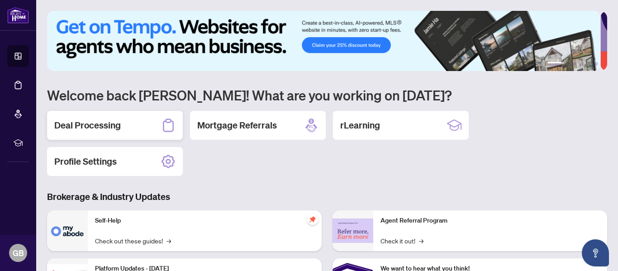 The width and height of the screenshot is (618, 271). Describe the element at coordinates (327, 197) in the screenshot. I see `h3: Brokerage & Industry Updates` at that location.